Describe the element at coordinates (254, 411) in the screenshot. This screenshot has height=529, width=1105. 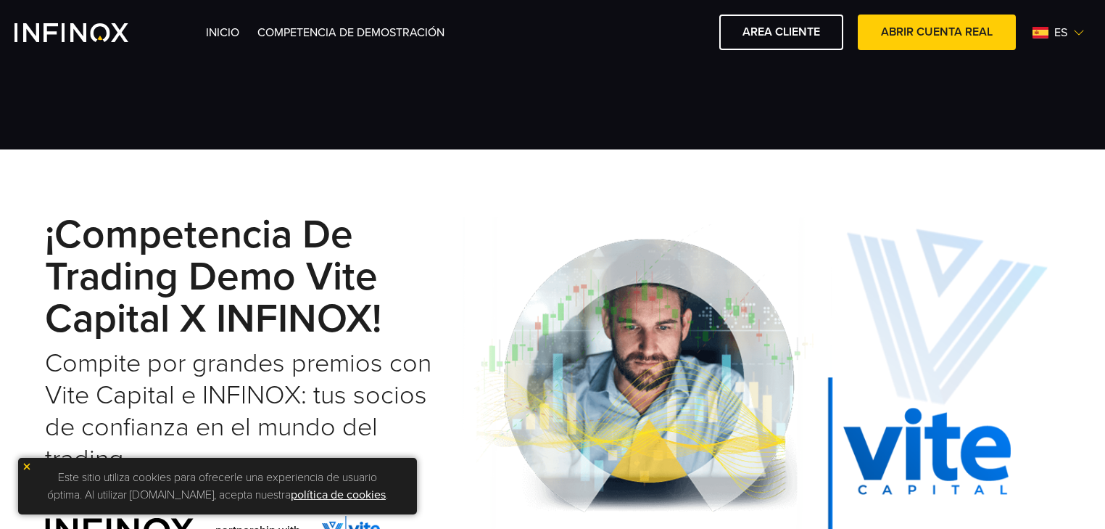
I see `h2: Compite por grandes premios con Vite Capital e INFINOX: tus socios de confianza en el mundo del t...` at that location.